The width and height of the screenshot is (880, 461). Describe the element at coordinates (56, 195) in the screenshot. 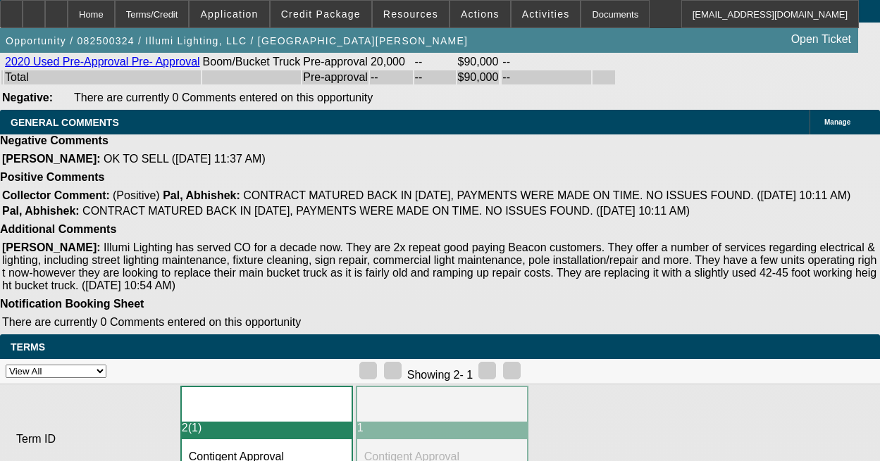

I see `b: Collector Comment:` at that location.